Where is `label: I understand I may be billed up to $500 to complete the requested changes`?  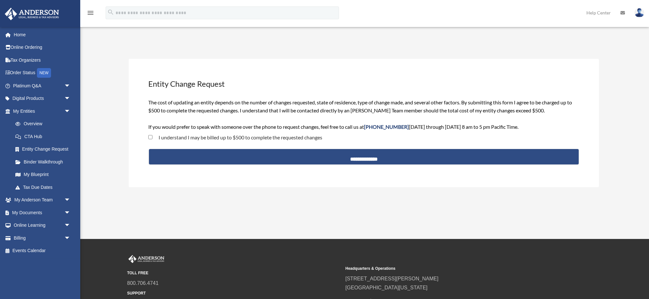
label: I understand I may be billed up to $500 to complete the requested changes is located at coordinates (237, 137).